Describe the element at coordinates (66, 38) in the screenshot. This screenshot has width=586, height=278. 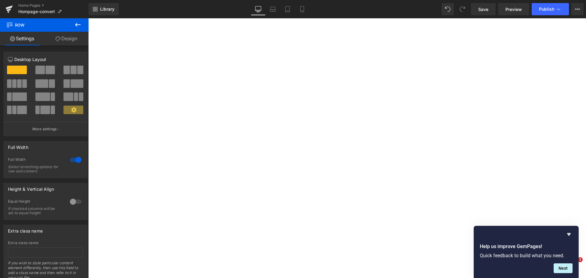
I see `a: Design` at that location.